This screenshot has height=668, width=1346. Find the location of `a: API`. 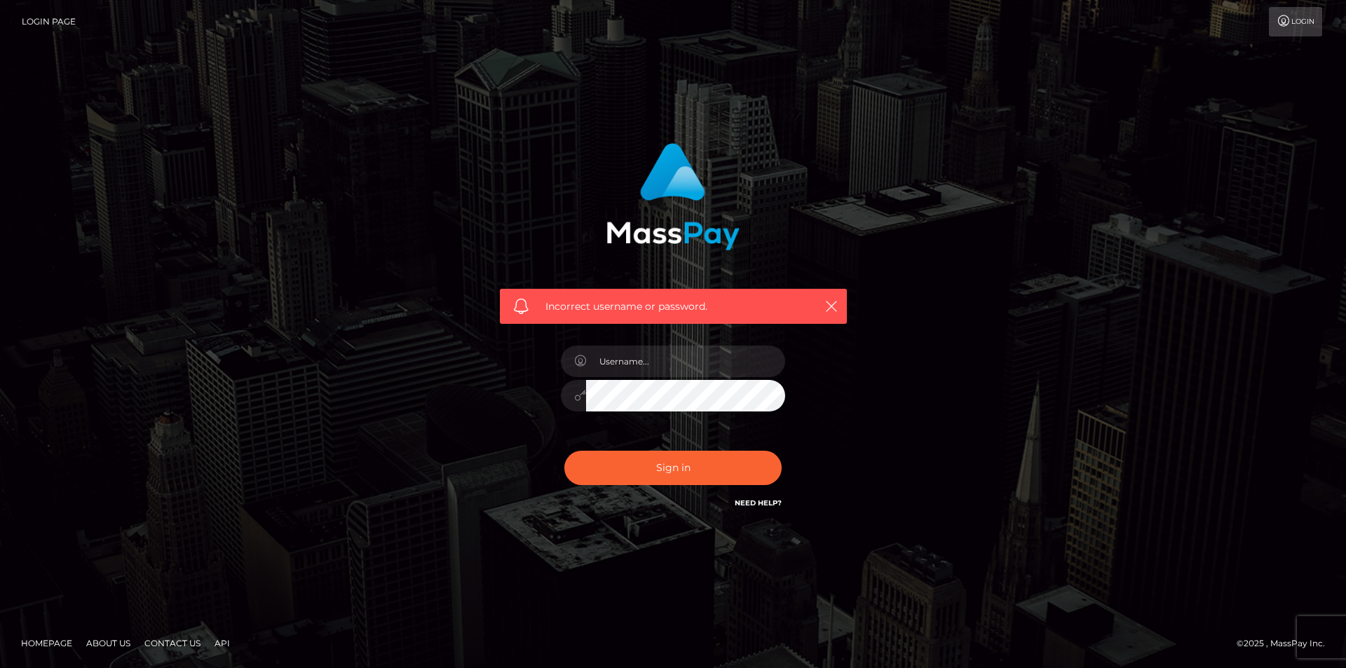

a: API is located at coordinates (222, 643).